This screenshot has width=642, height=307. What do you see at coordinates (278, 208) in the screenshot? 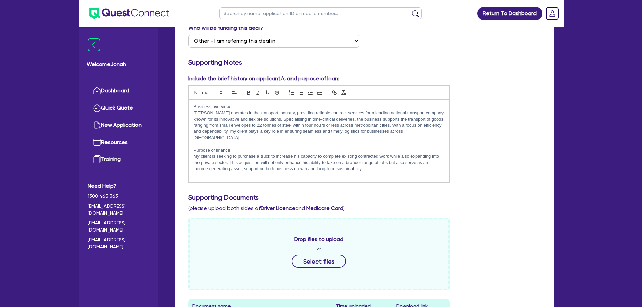
I see `b: Driver Licence` at bounding box center [278, 208].